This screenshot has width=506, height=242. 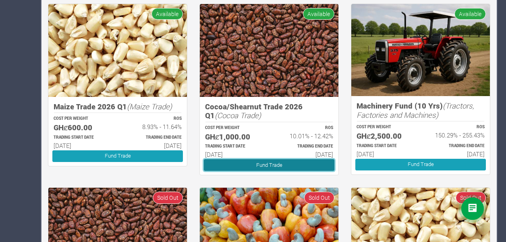 What do you see at coordinates (385, 136) in the screenshot?
I see `h5: GHȼ2,500.00` at bounding box center [385, 136].